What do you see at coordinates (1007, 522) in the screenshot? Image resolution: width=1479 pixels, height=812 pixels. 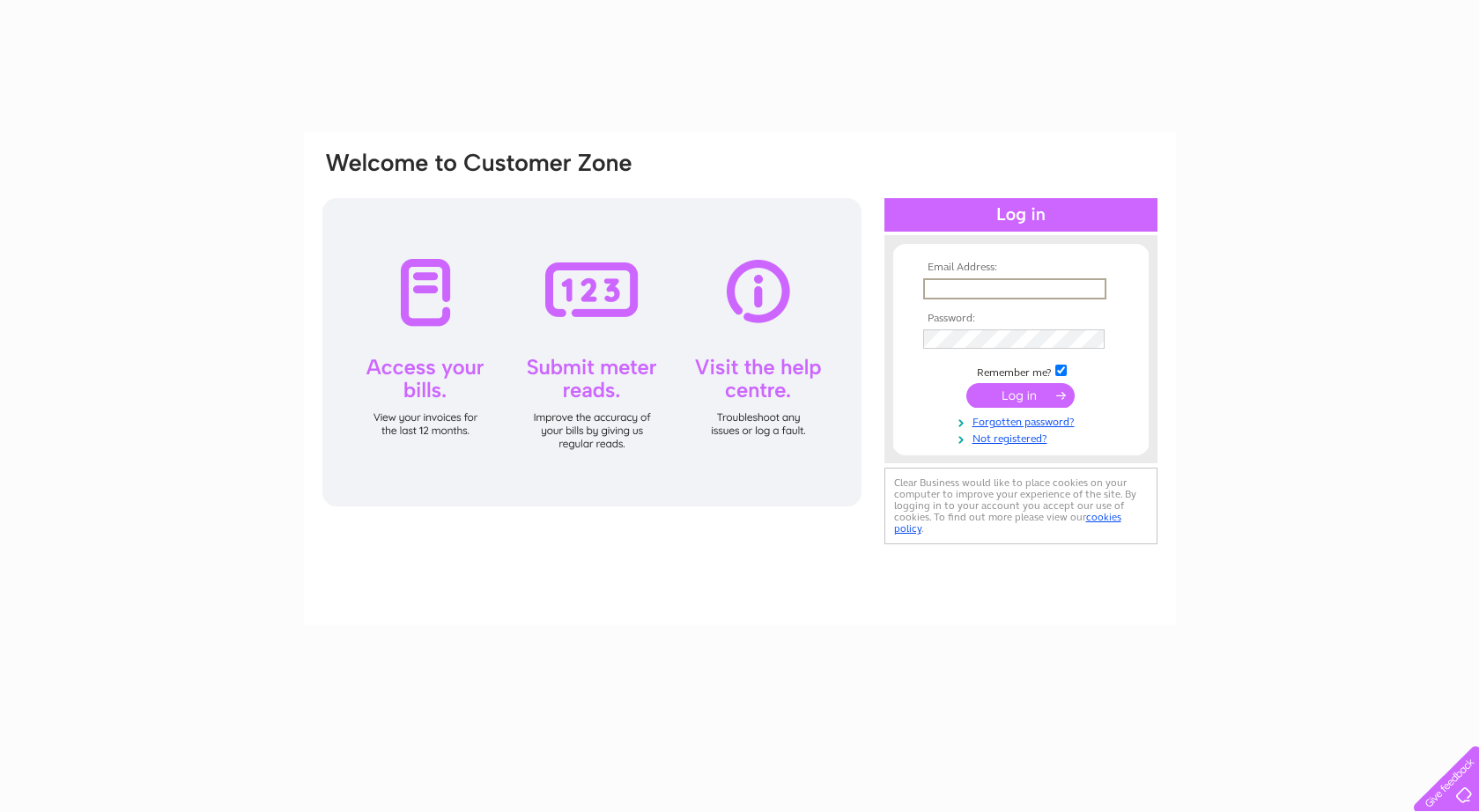 I see `a: cookies policy` at bounding box center [1007, 522].